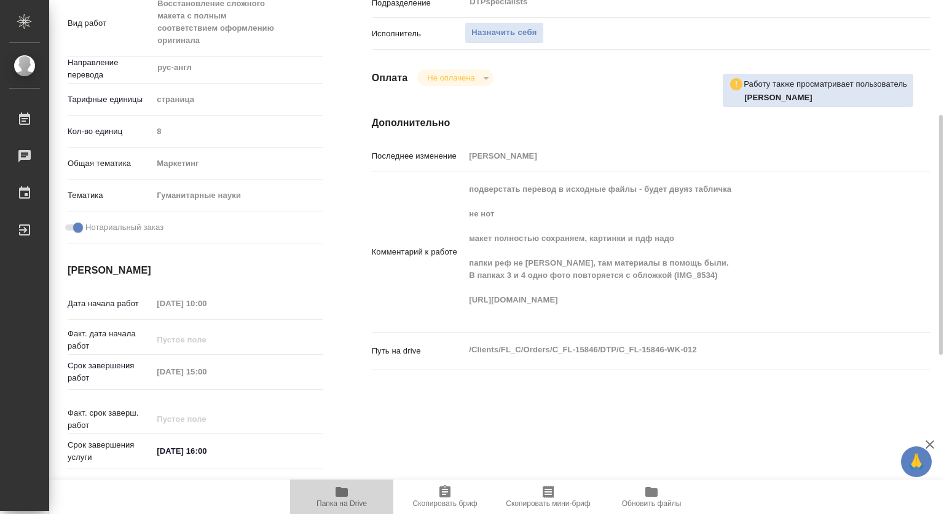  I want to click on button: Папка на Drive, so click(342, 497).